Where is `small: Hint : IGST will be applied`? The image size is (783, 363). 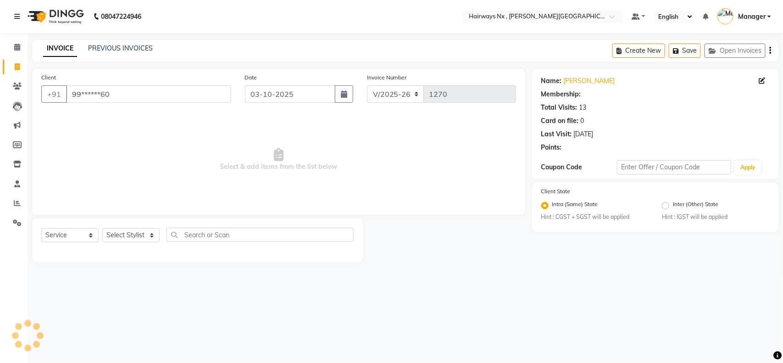
small: Hint : IGST will be applied is located at coordinates (715, 217).